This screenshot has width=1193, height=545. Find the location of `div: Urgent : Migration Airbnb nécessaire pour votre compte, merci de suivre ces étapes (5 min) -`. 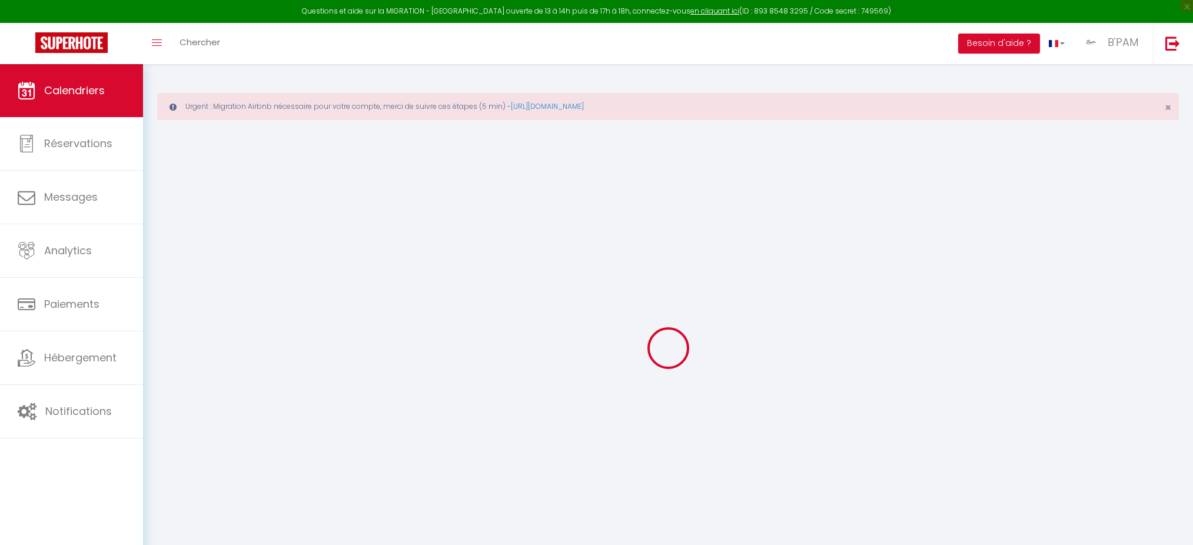

div: Urgent : Migration Airbnb nécessaire pour votre compte, merci de suivre ces étapes (5 min) - is located at coordinates (668, 106).